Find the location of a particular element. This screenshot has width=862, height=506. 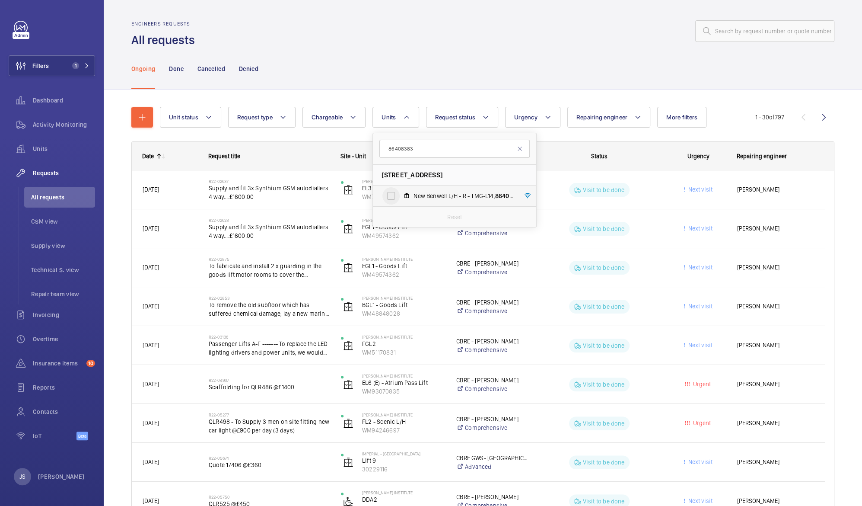

p: WM73449761 is located at coordinates (404, 197).